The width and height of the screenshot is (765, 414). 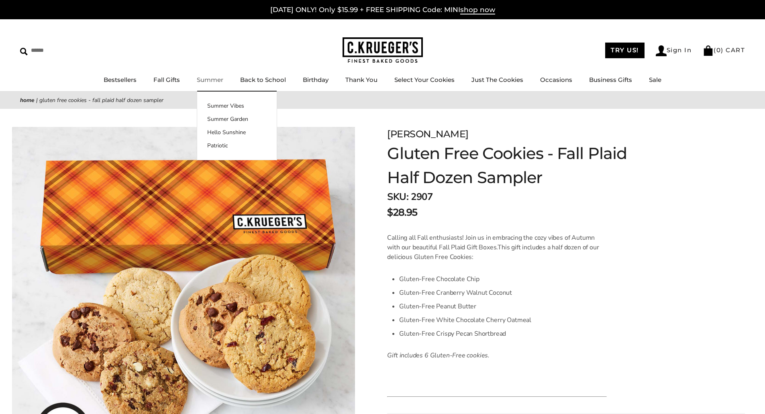 I want to click on span: Gluten-Free White Chocolate Cherry Oatmeal, so click(x=465, y=320).